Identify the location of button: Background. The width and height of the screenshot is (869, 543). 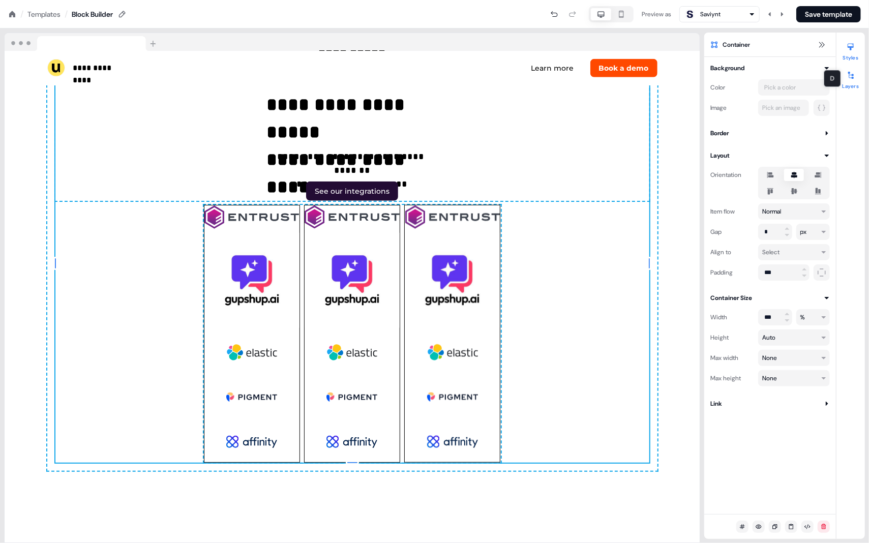
(770, 68).